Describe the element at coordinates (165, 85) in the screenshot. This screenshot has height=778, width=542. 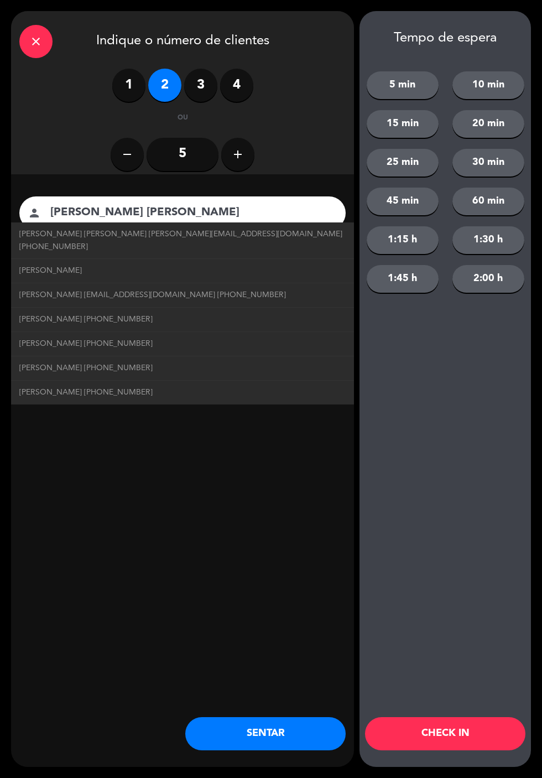
I see `label: 2` at that location.